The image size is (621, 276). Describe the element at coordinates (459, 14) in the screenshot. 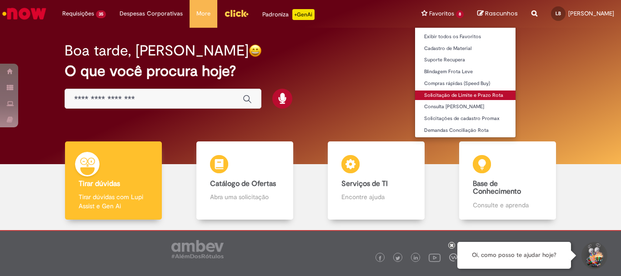

I see `span: 8` at that location.